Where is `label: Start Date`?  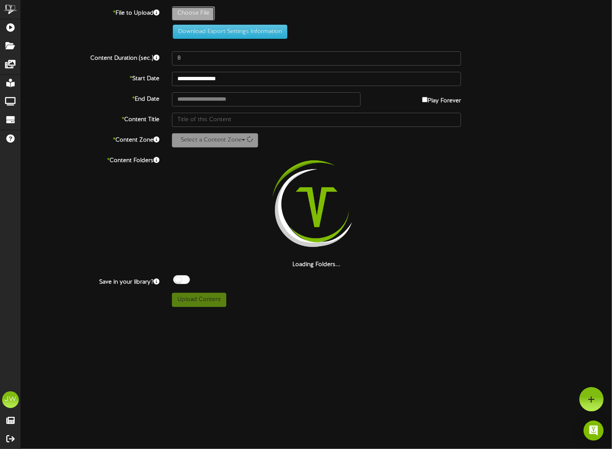 label: Start Date is located at coordinates (90, 77).